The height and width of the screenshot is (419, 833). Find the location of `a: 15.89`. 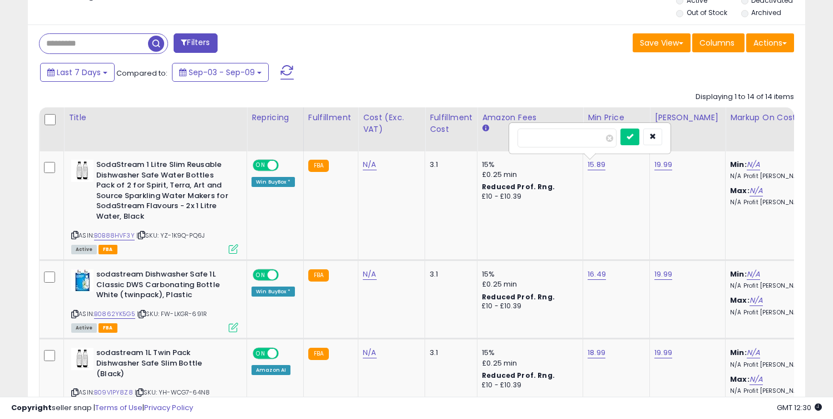

a: 15.89 is located at coordinates (597, 165).